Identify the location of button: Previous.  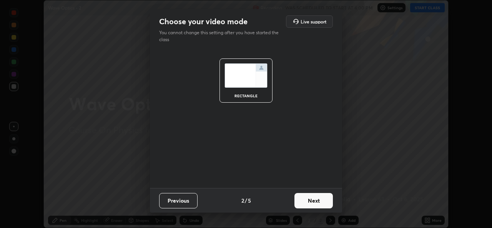
(178, 201).